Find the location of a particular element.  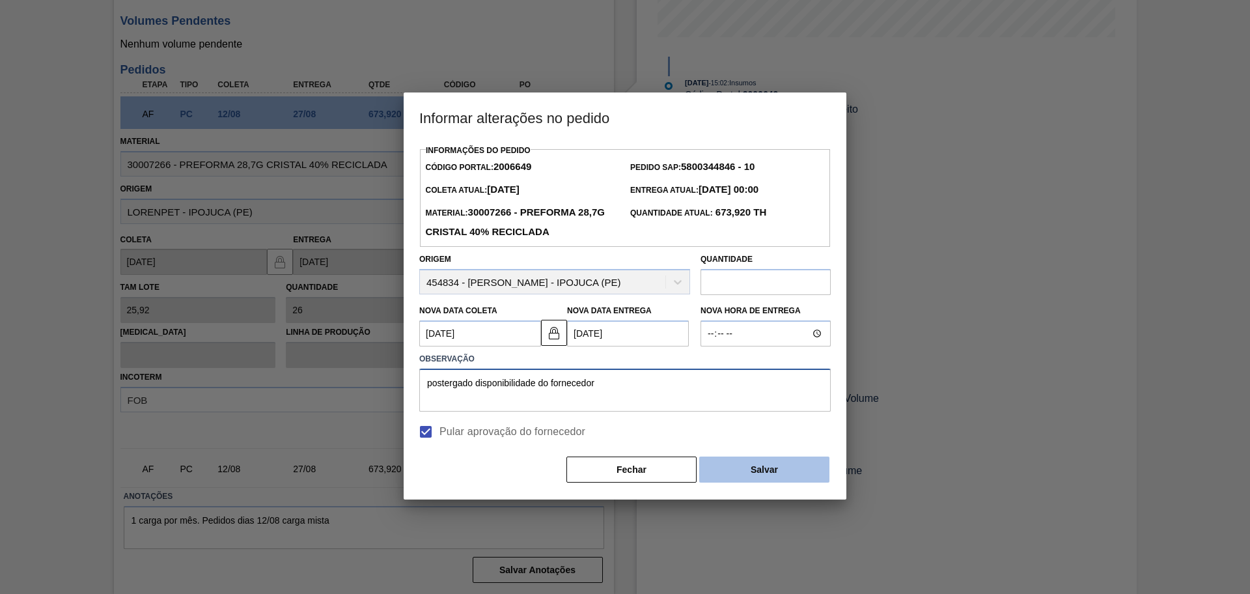

button: Salvar is located at coordinates (764, 469).